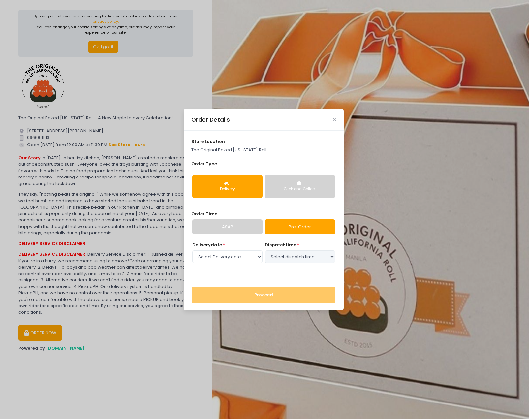  I want to click on span: Order Type, so click(204, 164).